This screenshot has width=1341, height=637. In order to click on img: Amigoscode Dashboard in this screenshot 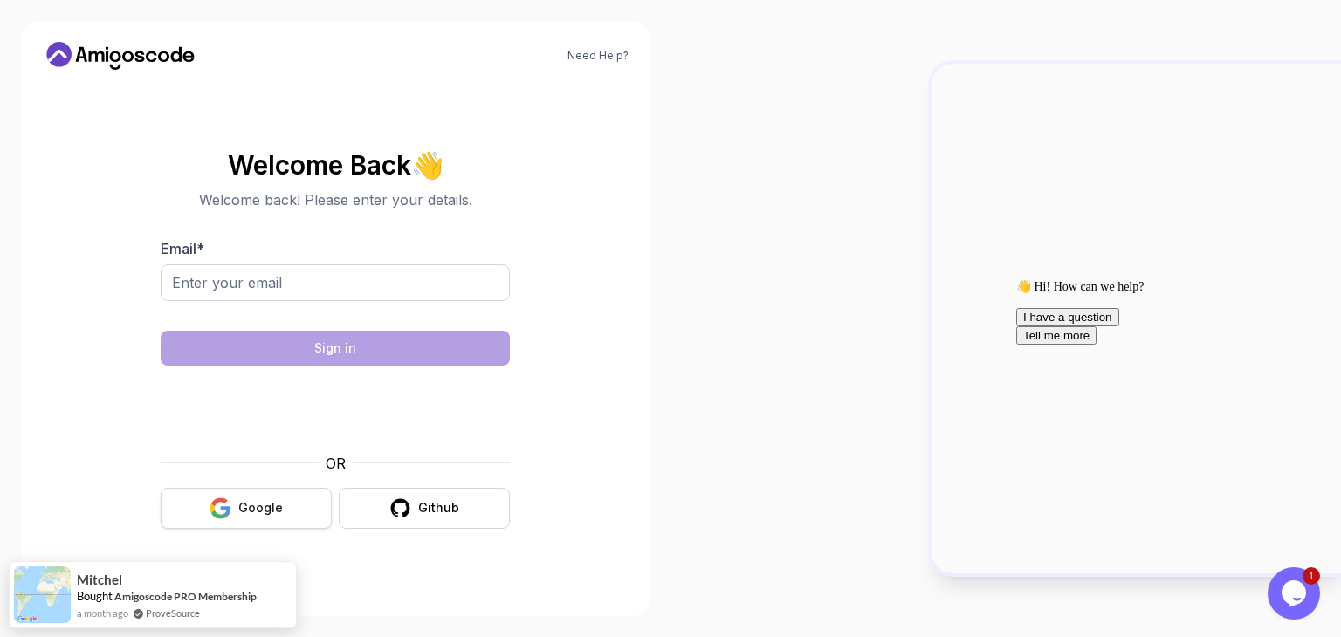, I will do `click(1136, 319)`.